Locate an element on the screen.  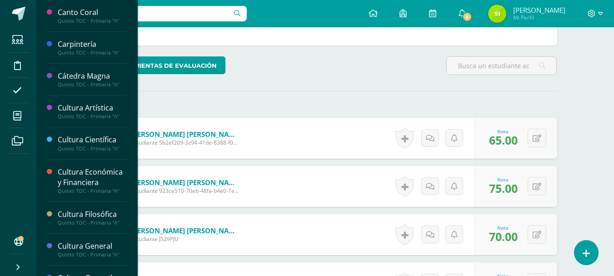
div: Cultura Científica is located at coordinates (92, 140).